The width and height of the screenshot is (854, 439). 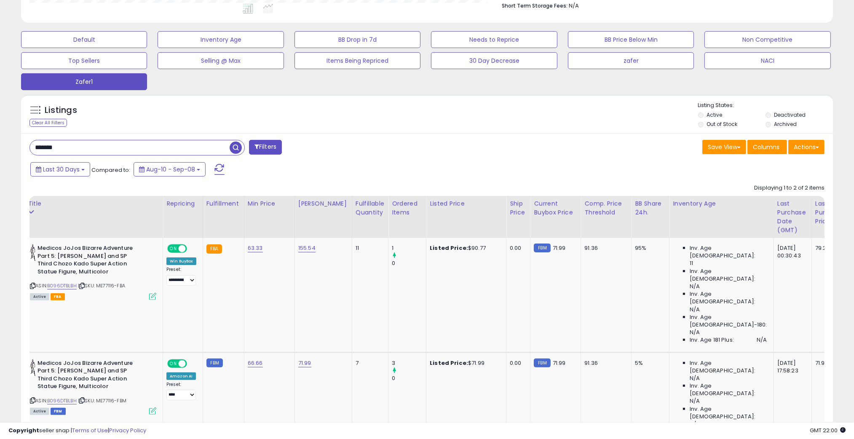 What do you see at coordinates (650, 208) in the screenshot?
I see `div: BB Share 24h.` at bounding box center [650, 208].